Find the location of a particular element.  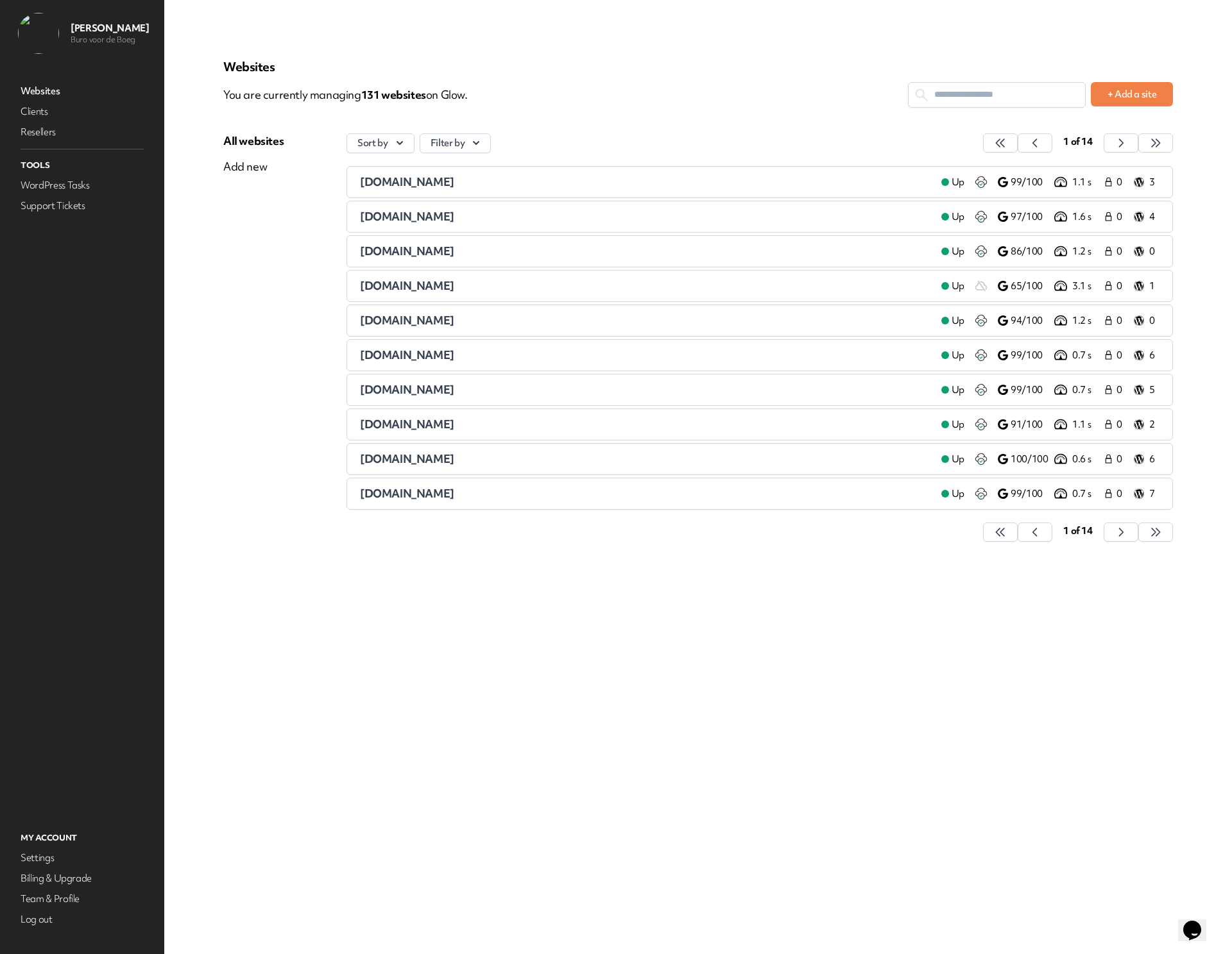

p: 97/100 is located at coordinates (1030, 217).